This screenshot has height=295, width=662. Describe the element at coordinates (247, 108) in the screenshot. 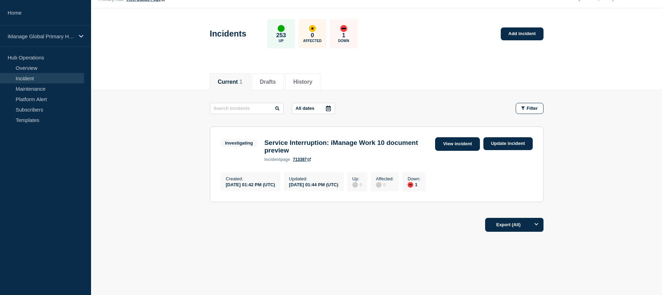

I see `input: Search incidents` at that location.